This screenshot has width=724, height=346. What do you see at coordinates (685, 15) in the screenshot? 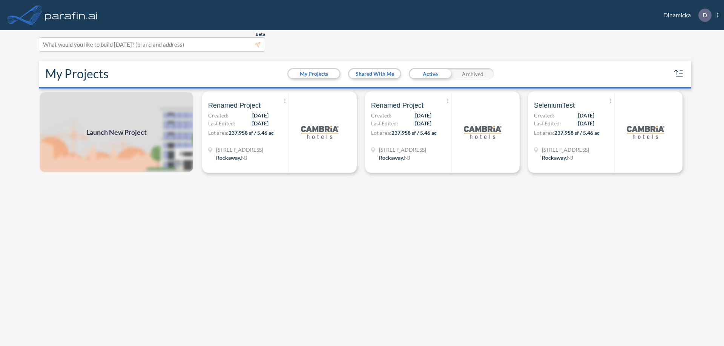
I see `div: Dinamicka` at bounding box center [685, 15].